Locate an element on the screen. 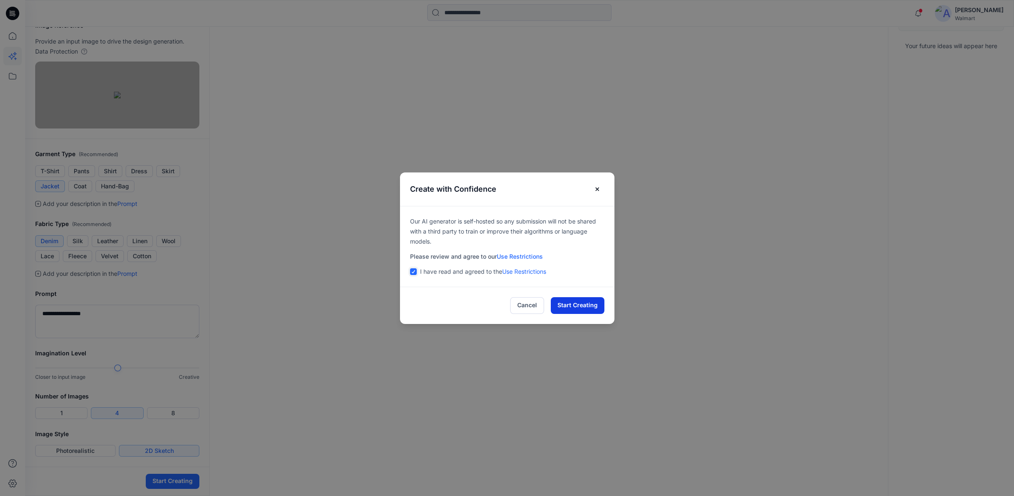 The image size is (1014, 496). button: Cancel is located at coordinates (527, 306).